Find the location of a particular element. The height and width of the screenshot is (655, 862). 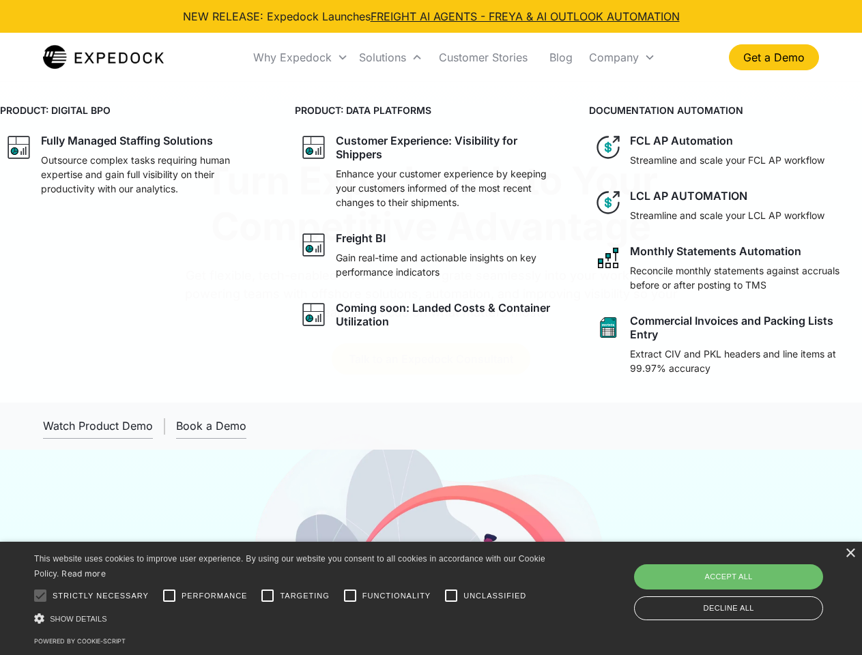

a: Blog is located at coordinates (561, 57).